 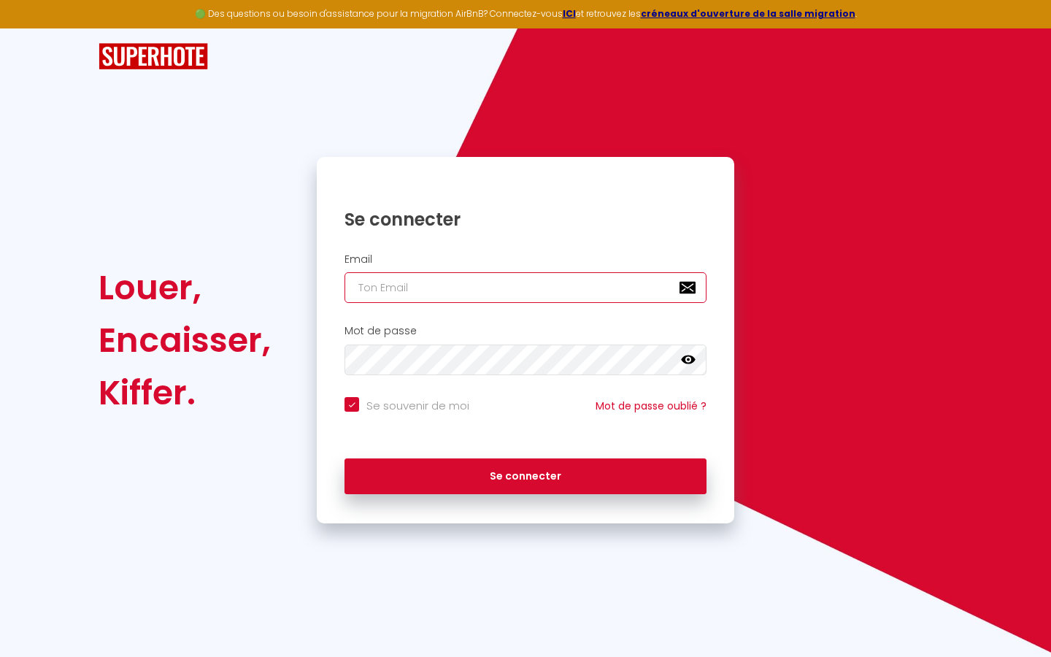 I want to click on a: créneaux d'ouverture de la salle migration, so click(x=748, y=13).